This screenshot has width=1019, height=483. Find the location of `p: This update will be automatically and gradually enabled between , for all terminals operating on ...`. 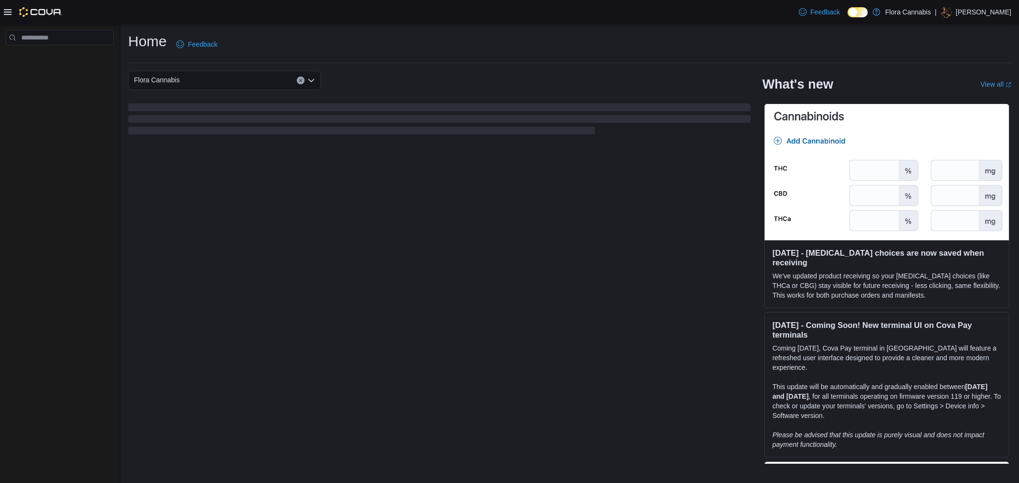

p: This update will be automatically and gradually enabled between , for all terminals operating on ... is located at coordinates (886, 401).